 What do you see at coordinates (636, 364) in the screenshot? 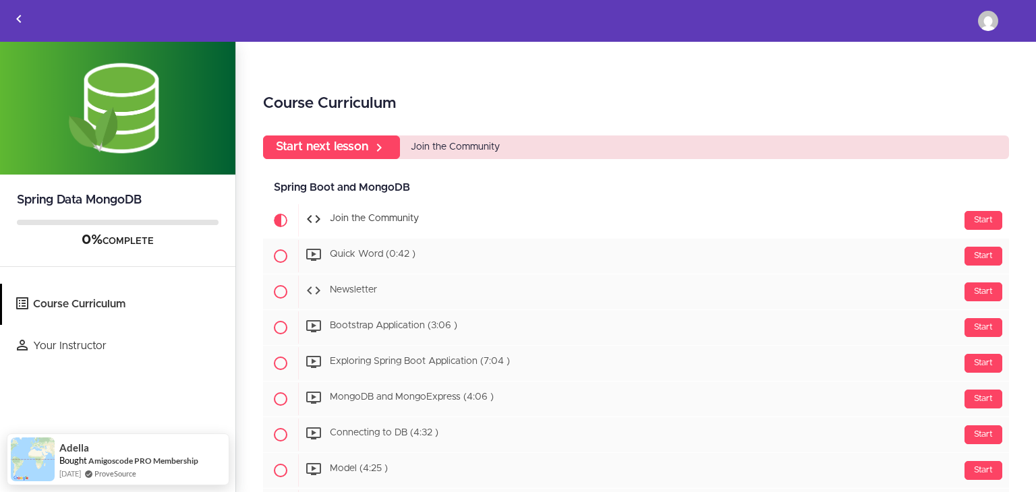
I see `a: Start Exploring Spring Boot Application (7:04 )` at bounding box center [636, 364].